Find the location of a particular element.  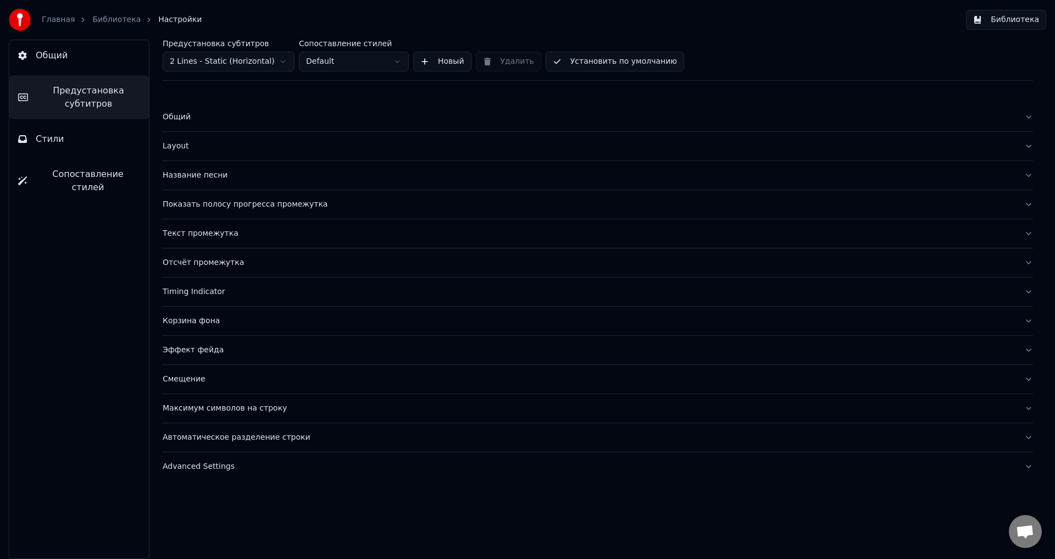

div: Advanced Settings is located at coordinates (589, 466).